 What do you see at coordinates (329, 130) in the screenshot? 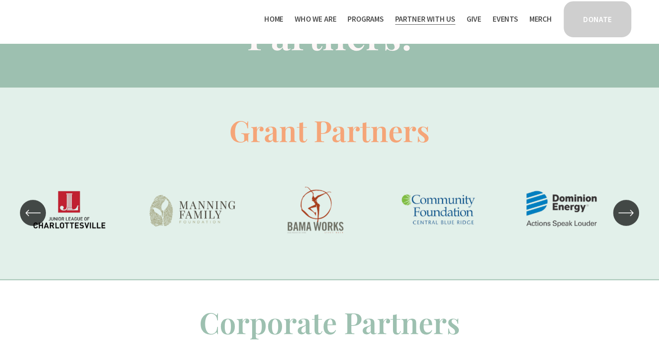
I see `p: Grant Partners` at bounding box center [329, 130].